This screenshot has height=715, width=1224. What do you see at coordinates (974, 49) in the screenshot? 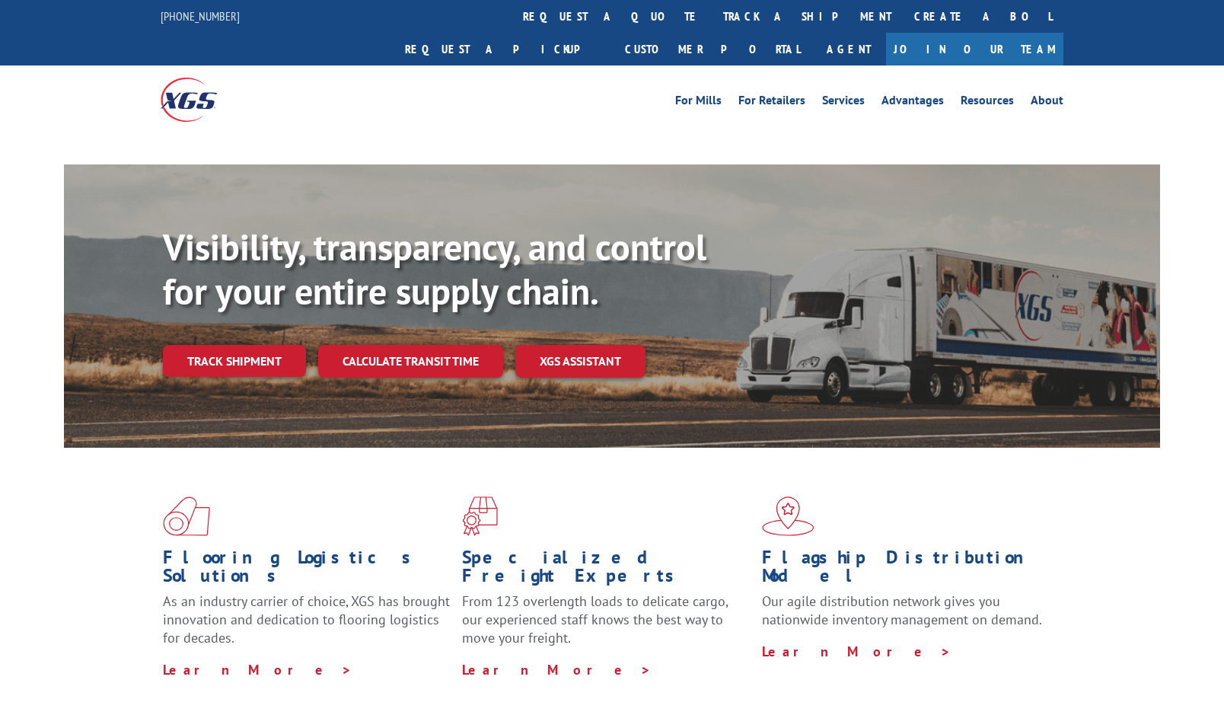
I see `a: Join Our Team` at bounding box center [974, 49].